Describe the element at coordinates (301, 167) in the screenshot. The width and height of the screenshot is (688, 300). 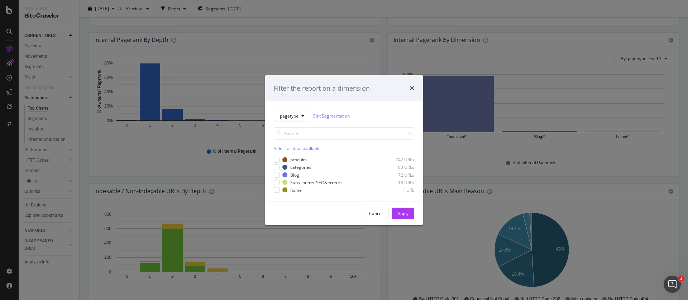
I see `div: catégories` at that location.